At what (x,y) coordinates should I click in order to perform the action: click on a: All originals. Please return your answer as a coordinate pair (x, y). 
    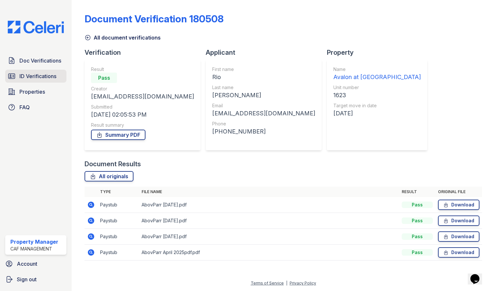
    Looking at the image, I should click on (109, 176).